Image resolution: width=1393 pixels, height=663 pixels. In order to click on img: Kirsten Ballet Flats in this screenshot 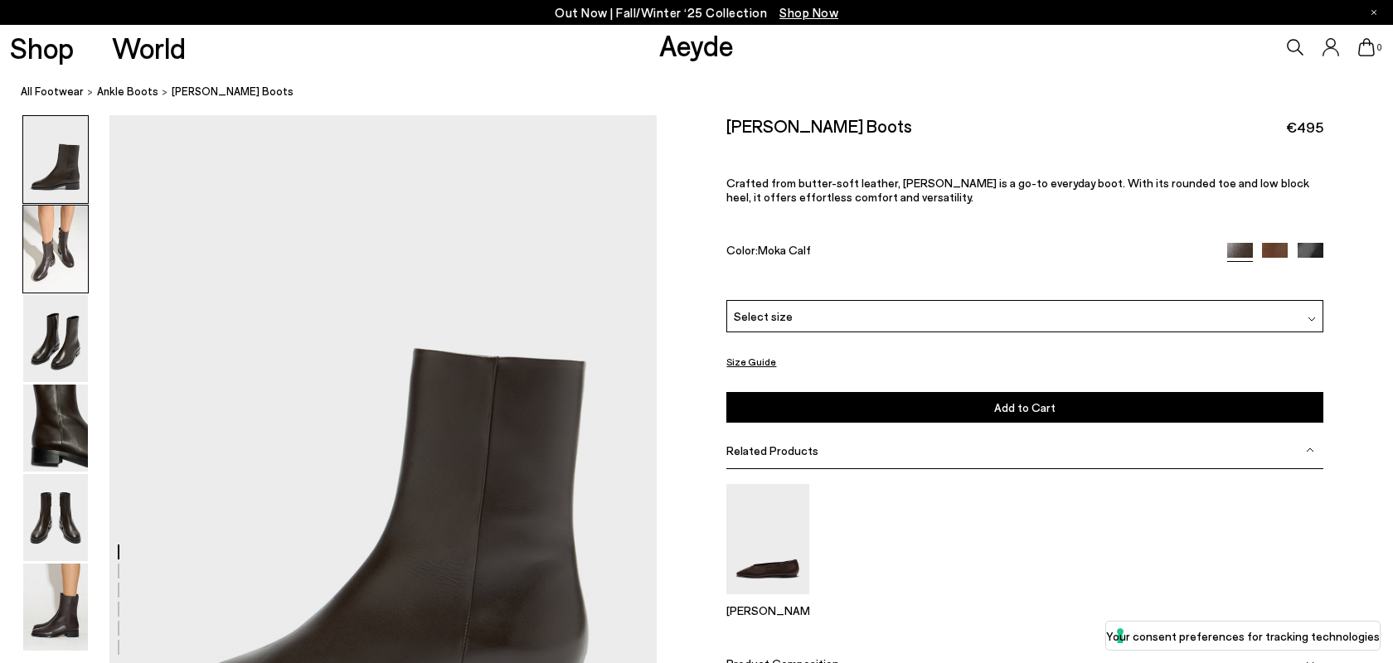, I will do `click(768, 539)`.